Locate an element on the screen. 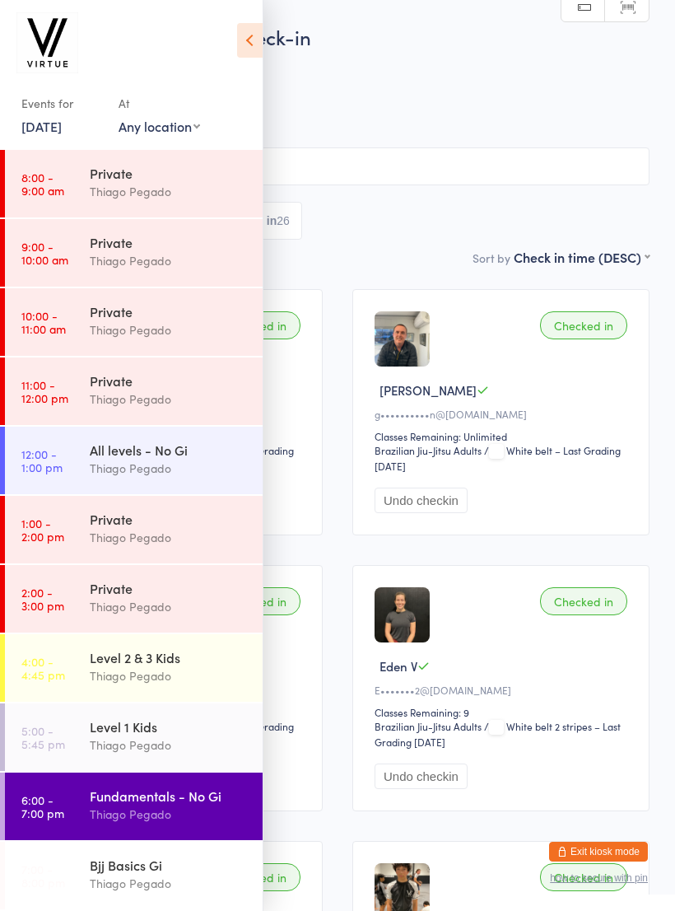 This screenshot has width=675, height=911. img: image1725350885.png is located at coordinates (402, 614).